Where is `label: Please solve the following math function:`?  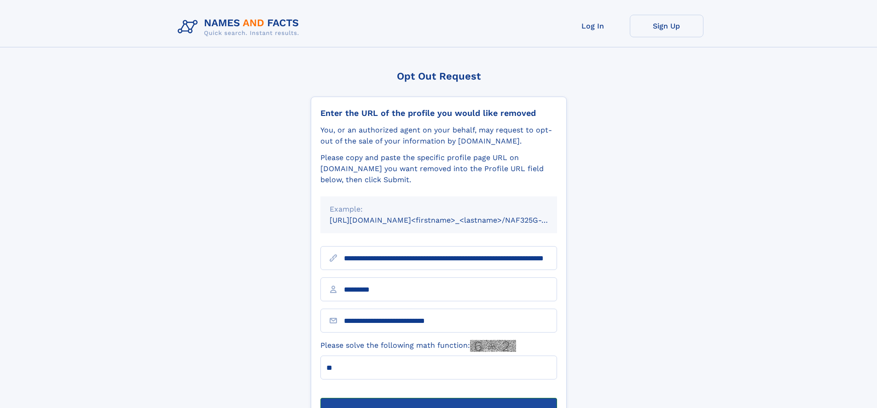 label: Please solve the following math function: is located at coordinates (418, 346).